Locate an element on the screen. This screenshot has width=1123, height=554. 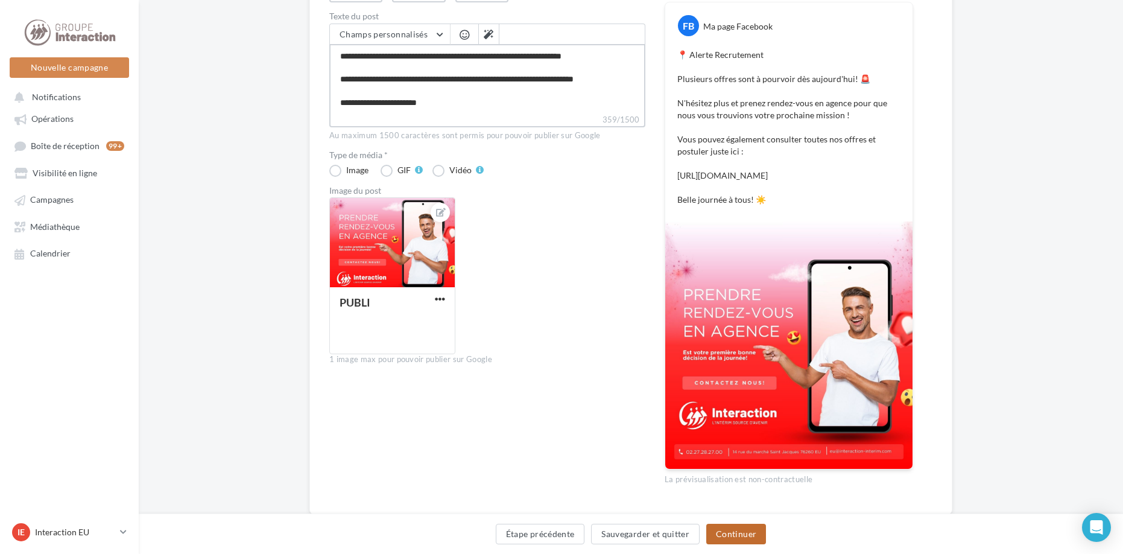
p: 📍 Alerte Recrutement Plusieurs offres sont à pourvoir dès aujourd'hui! 🚨 N'hésitez plus et prenez... is located at coordinates (789, 127).